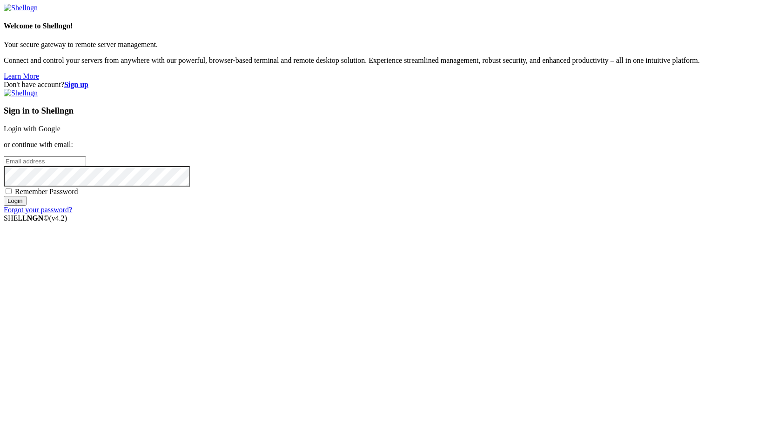 The height and width of the screenshot is (438, 772). I want to click on h4: Welcome to Shellngn!, so click(386, 26).